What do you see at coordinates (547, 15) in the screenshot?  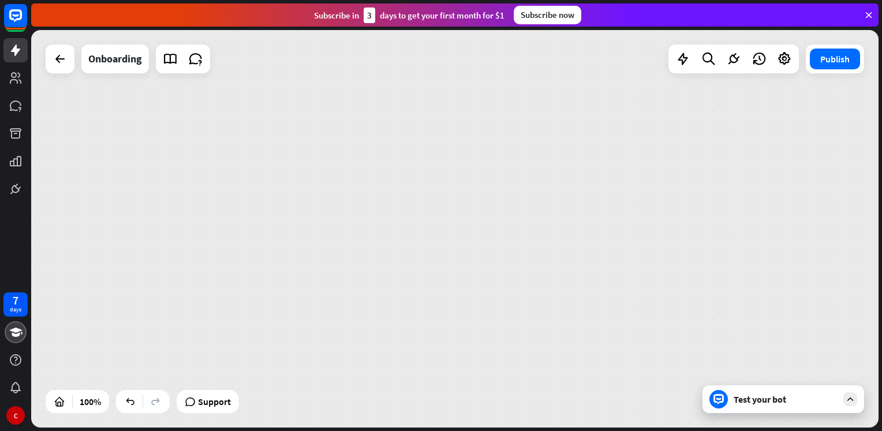 I see `div: Subscribe now` at bounding box center [547, 15].